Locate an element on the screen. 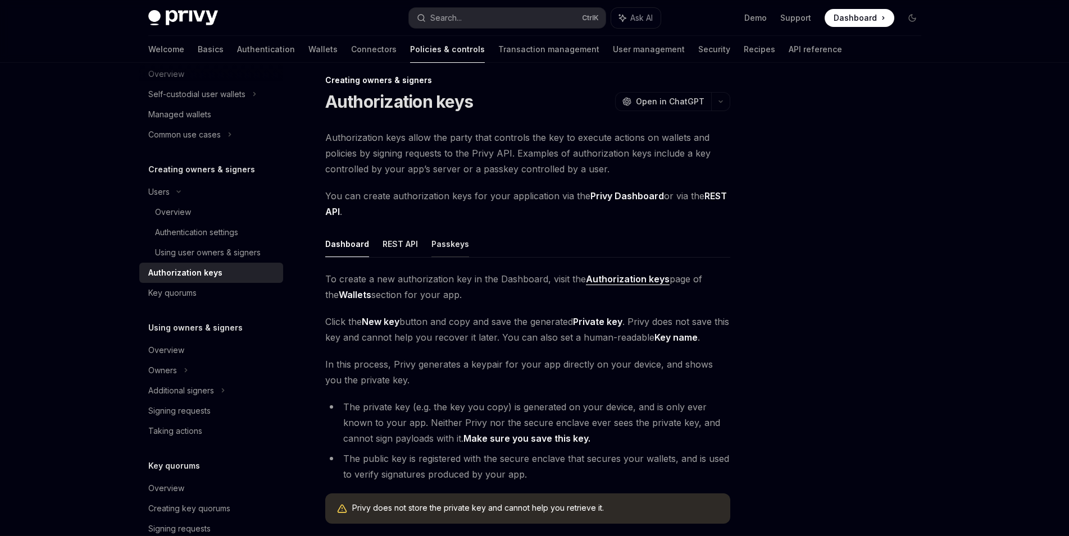  a: Wallets is located at coordinates (323, 49).